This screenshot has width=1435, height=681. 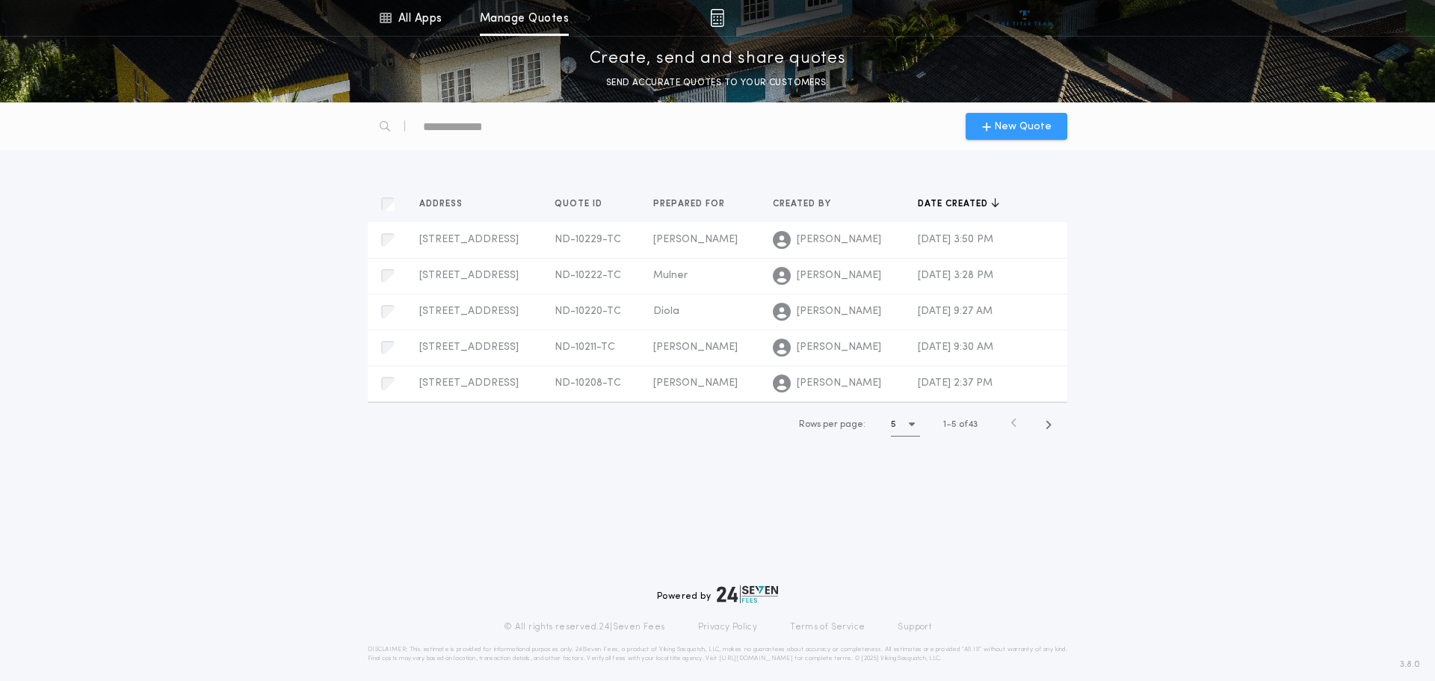 What do you see at coordinates (945, 424) in the screenshot?
I see `span: 1` at bounding box center [945, 424].